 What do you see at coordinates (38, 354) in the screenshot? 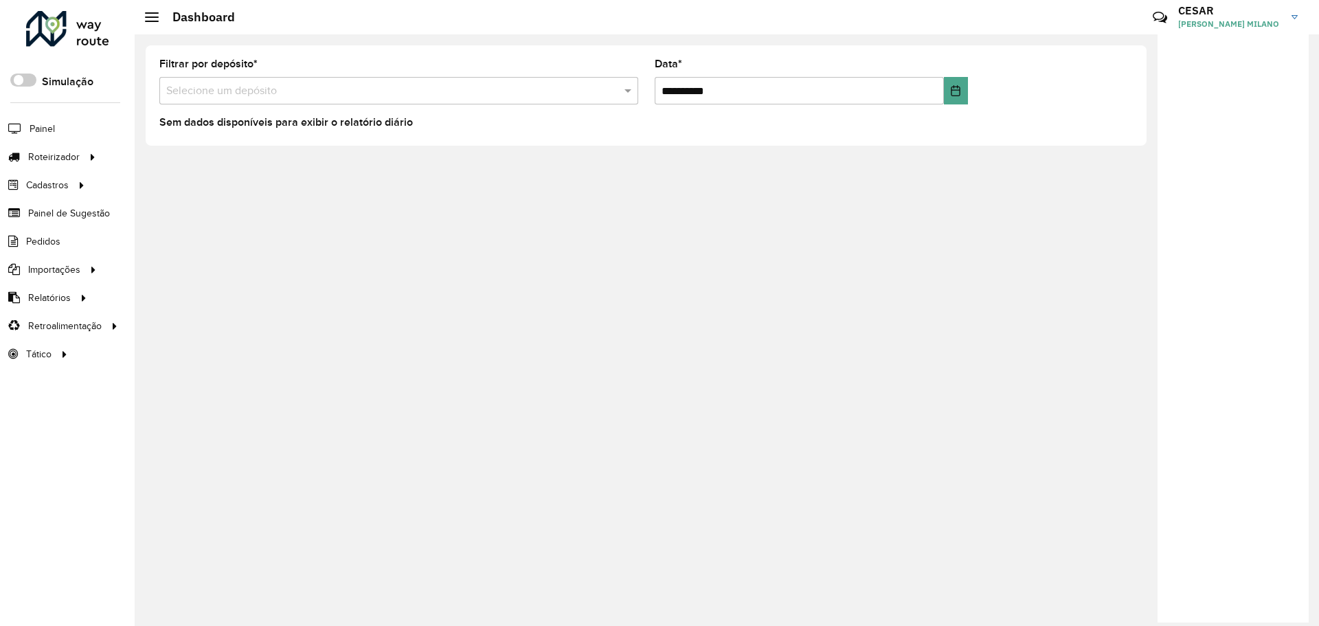
I see `span: Tático` at bounding box center [38, 354].